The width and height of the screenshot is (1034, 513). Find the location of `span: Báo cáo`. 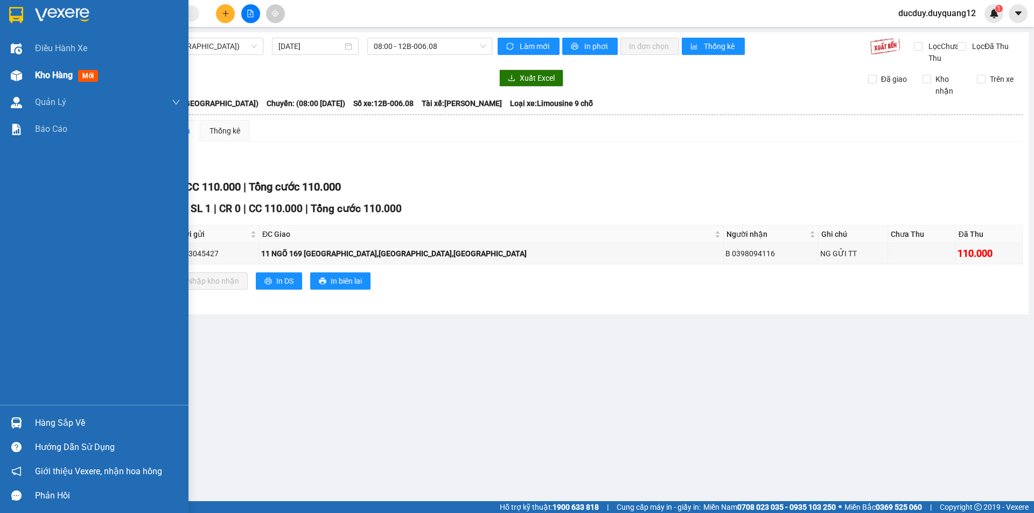

span: Báo cáo is located at coordinates (51, 129).